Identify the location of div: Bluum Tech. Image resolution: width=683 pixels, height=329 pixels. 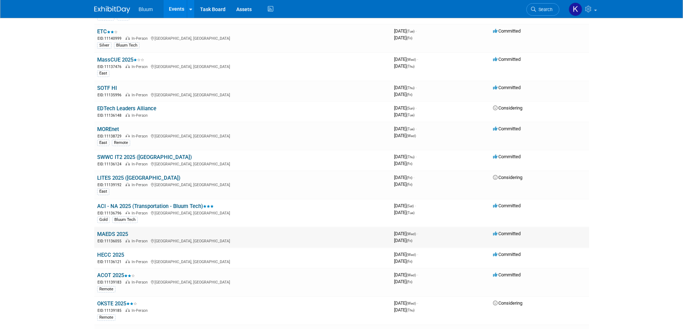
(125, 220).